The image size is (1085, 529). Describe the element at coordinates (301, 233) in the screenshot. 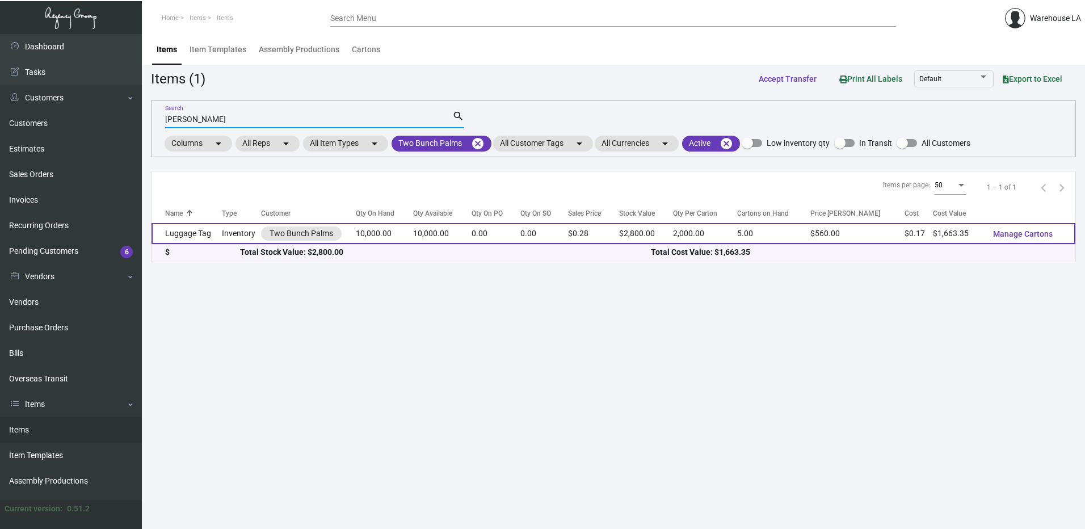

I see `div: Two Bunch Palms` at that location.